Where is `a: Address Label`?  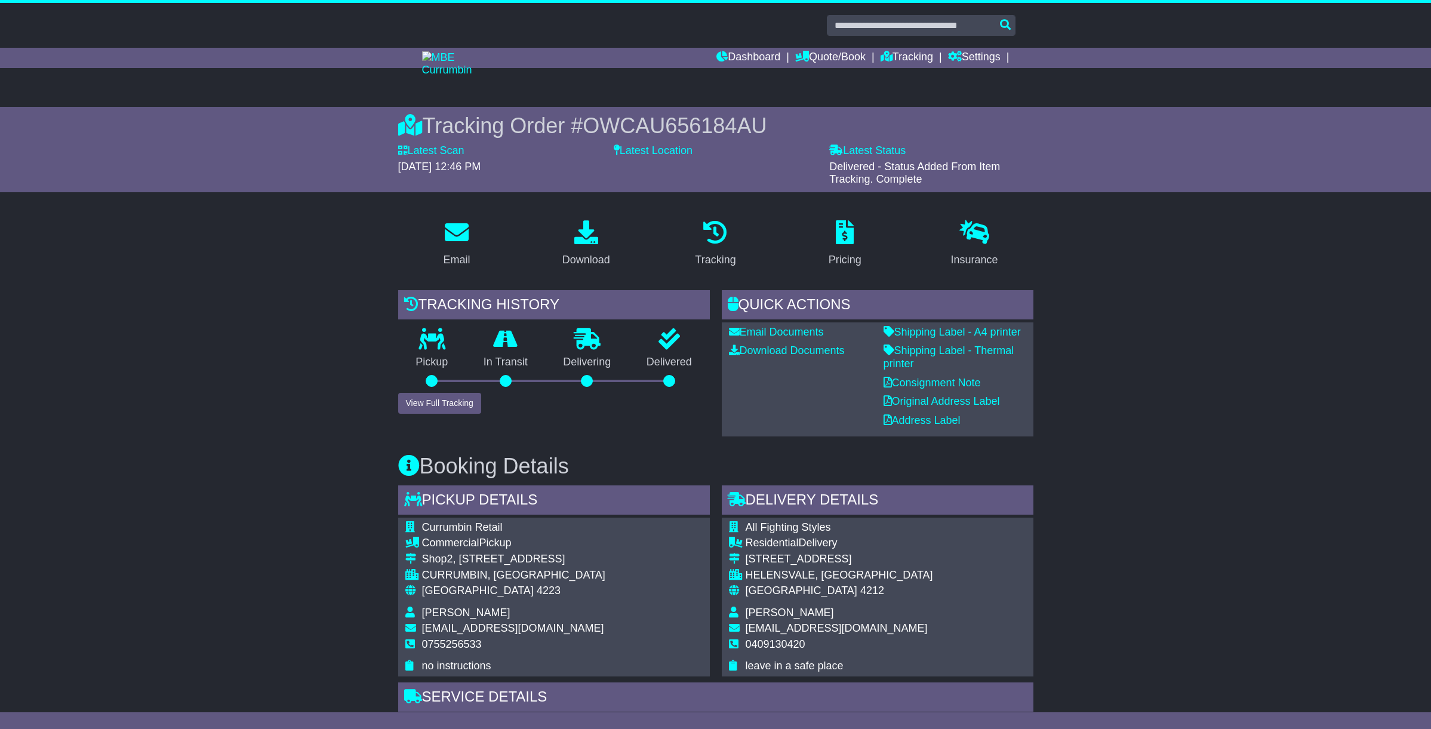 a: Address Label is located at coordinates (922, 420).